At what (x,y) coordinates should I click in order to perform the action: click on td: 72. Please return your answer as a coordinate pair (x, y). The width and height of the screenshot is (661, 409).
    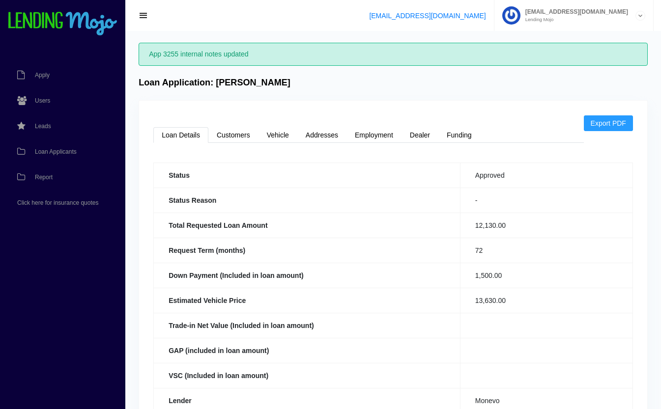
    Looking at the image, I should click on (546, 250).